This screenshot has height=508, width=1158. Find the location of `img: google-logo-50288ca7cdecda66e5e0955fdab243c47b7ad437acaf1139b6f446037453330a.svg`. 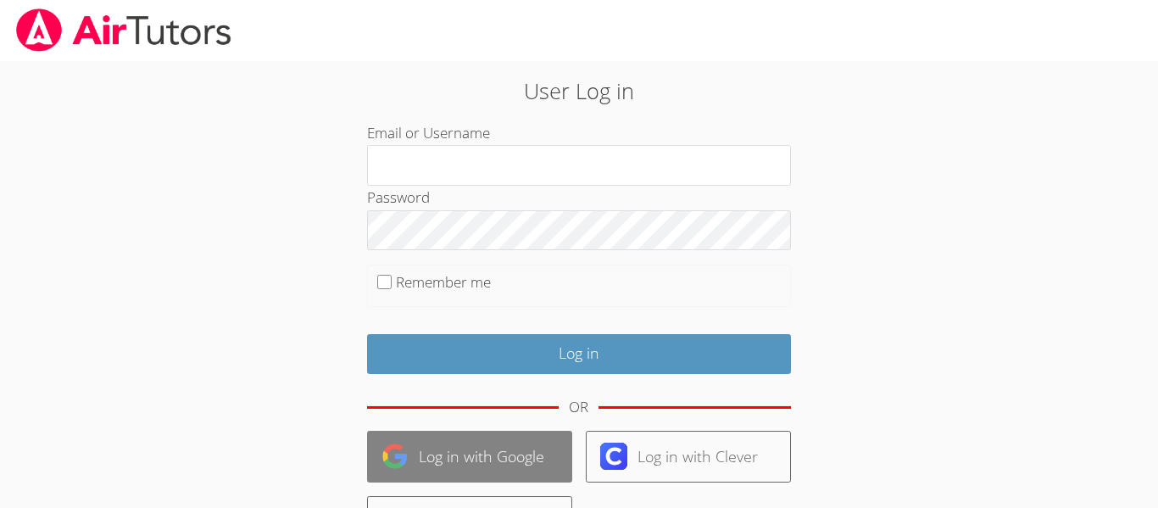

img: google-logo-50288ca7cdecda66e5e0955fdab243c47b7ad437acaf1139b6f446037453330a.svg is located at coordinates (395, 456).